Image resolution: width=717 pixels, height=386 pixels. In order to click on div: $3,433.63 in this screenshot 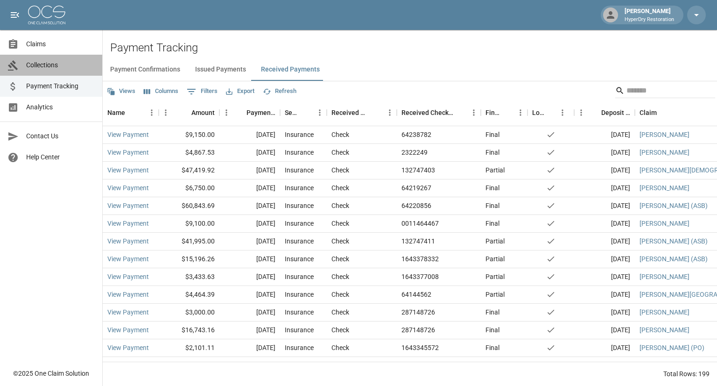, I will do `click(189, 277)`.